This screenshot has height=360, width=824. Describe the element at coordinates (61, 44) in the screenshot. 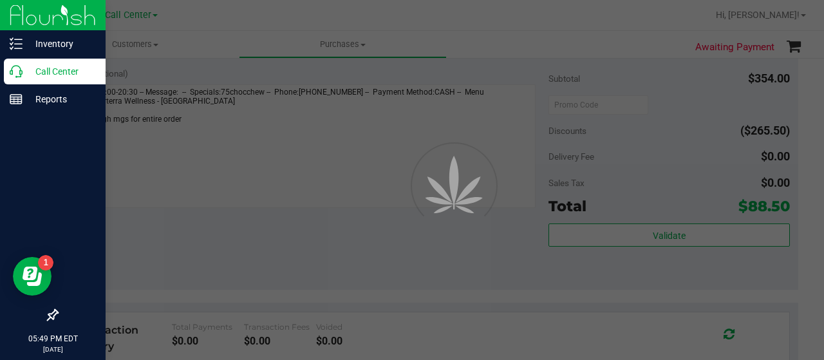

I see `p: Inventory` at that location.